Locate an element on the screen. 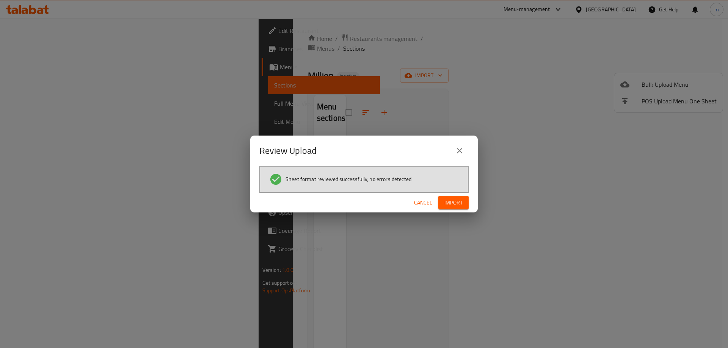 Image resolution: width=728 pixels, height=348 pixels. button: Cancel is located at coordinates (423, 203).